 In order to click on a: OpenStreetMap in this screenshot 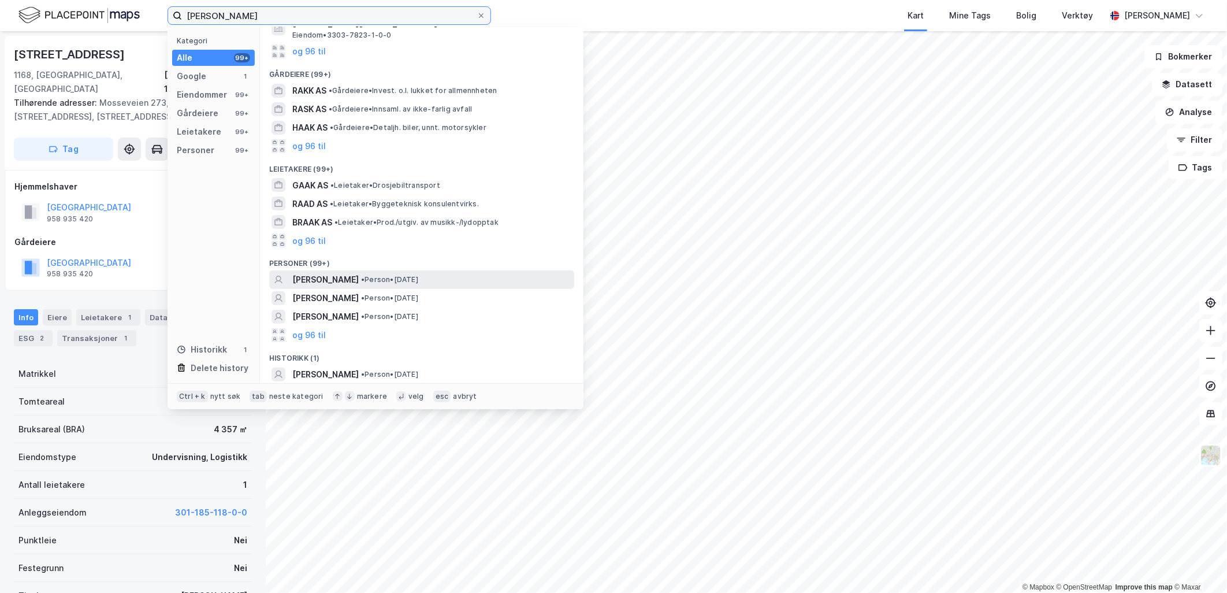, I will do `click(1084, 587)`.